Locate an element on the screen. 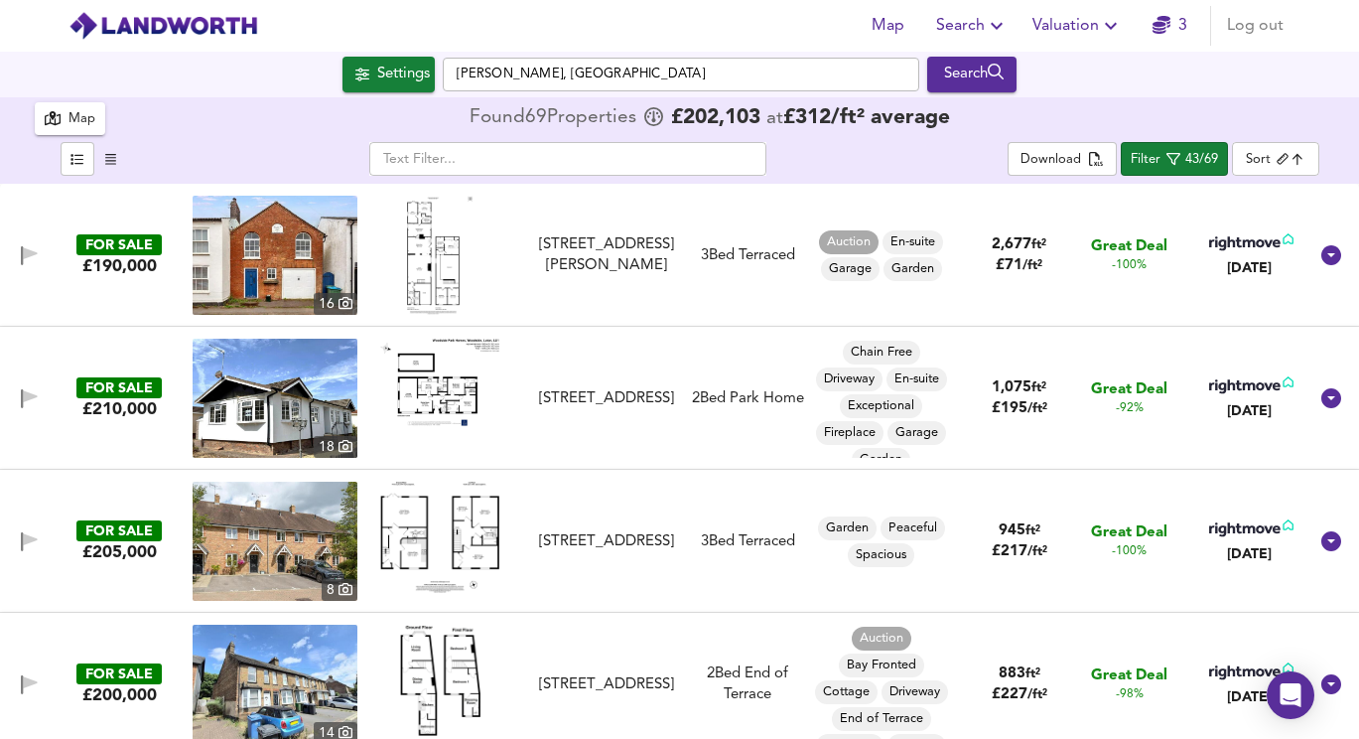 The height and width of the screenshot is (739, 1359). button: Map is located at coordinates (70, 118).